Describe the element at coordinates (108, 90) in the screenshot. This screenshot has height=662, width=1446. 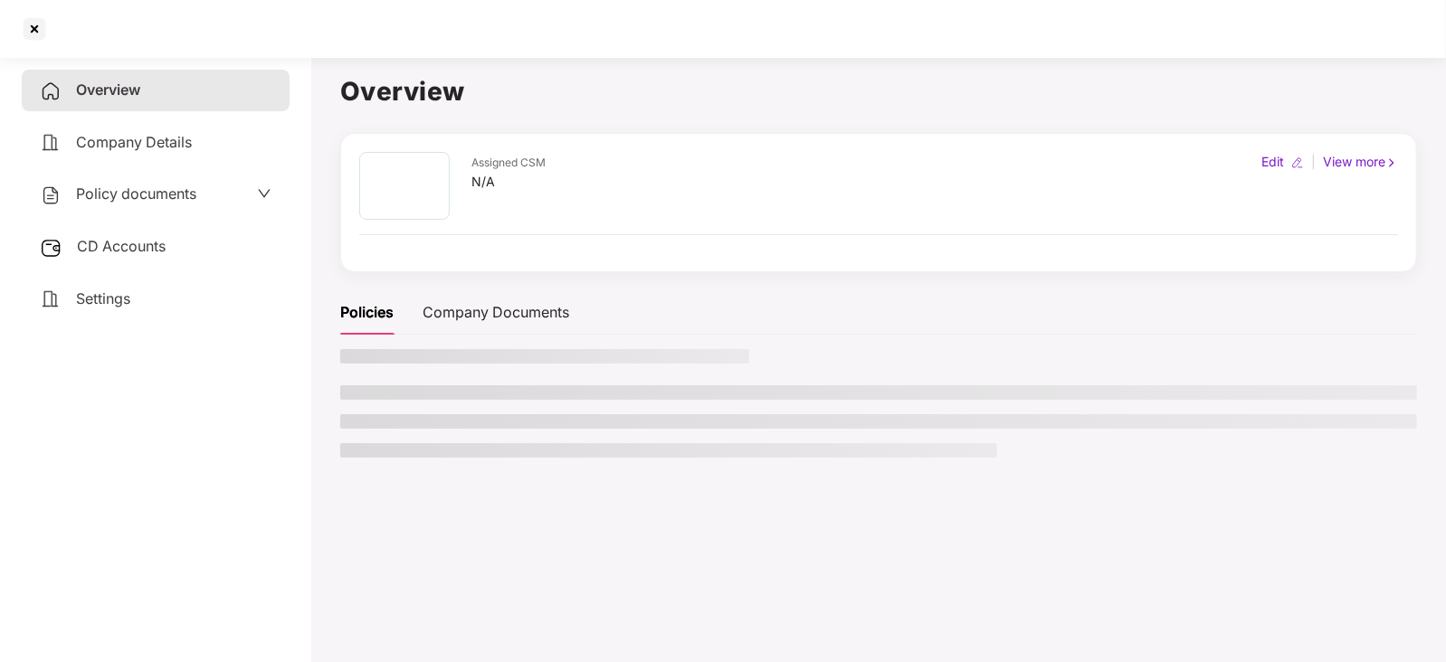
I see `span: Overview` at that location.